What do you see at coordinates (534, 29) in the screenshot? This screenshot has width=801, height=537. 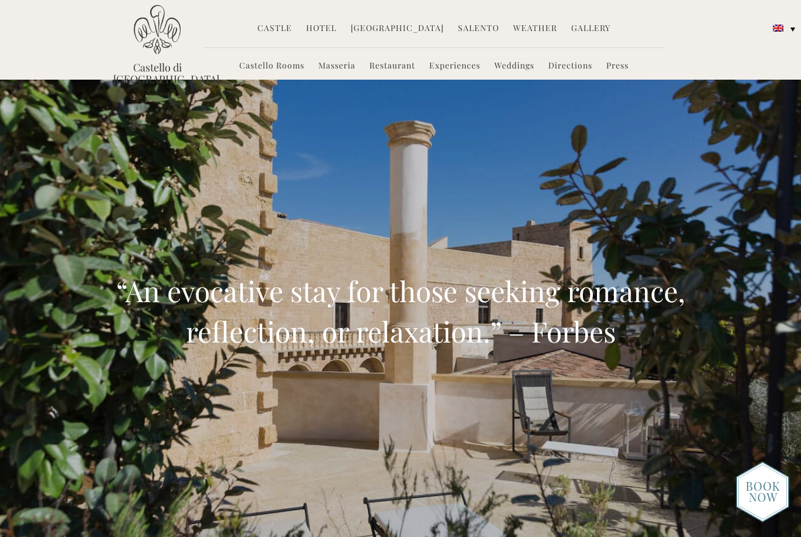 I see `a: Weather` at bounding box center [534, 29].